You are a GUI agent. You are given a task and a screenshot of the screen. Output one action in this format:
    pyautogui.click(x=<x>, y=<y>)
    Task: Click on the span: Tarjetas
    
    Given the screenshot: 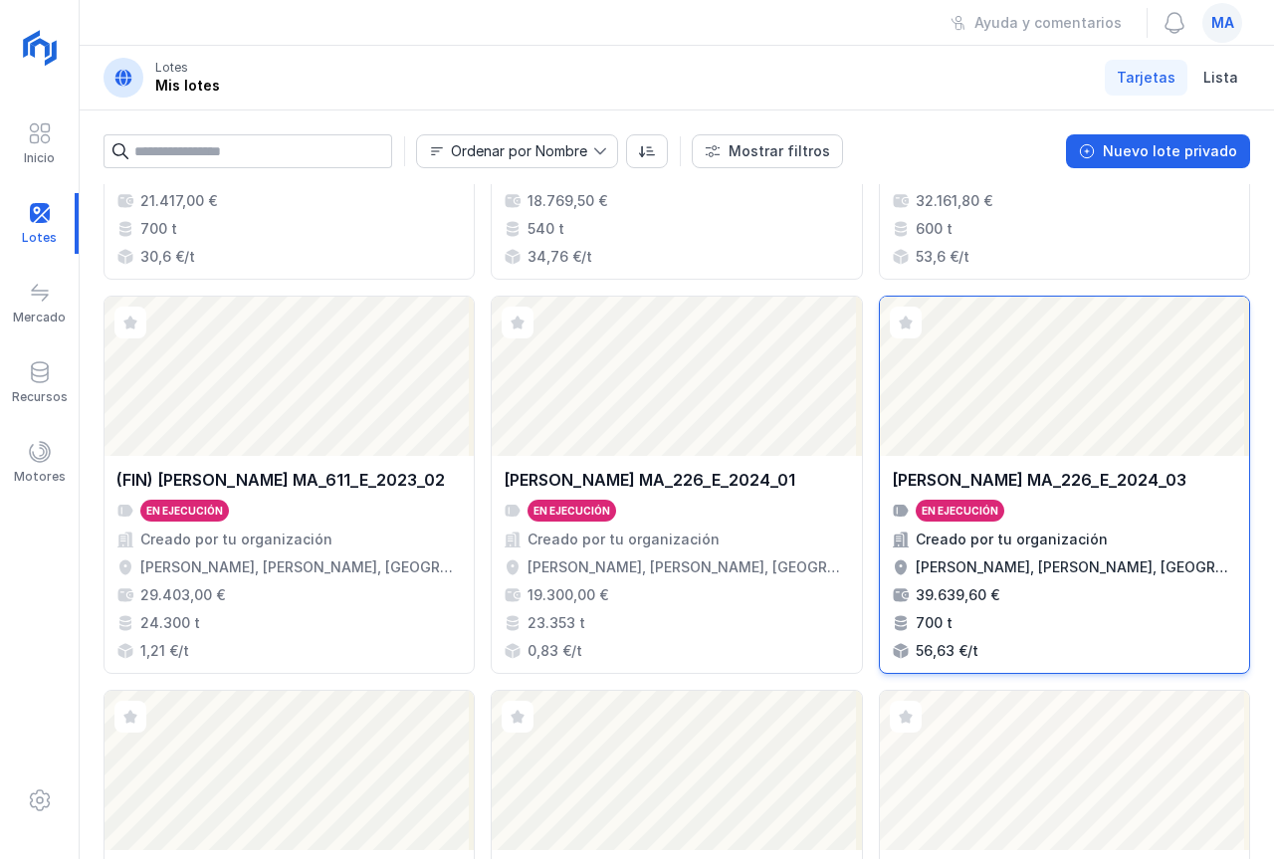 What is the action you would take?
    pyautogui.click(x=1145, y=78)
    